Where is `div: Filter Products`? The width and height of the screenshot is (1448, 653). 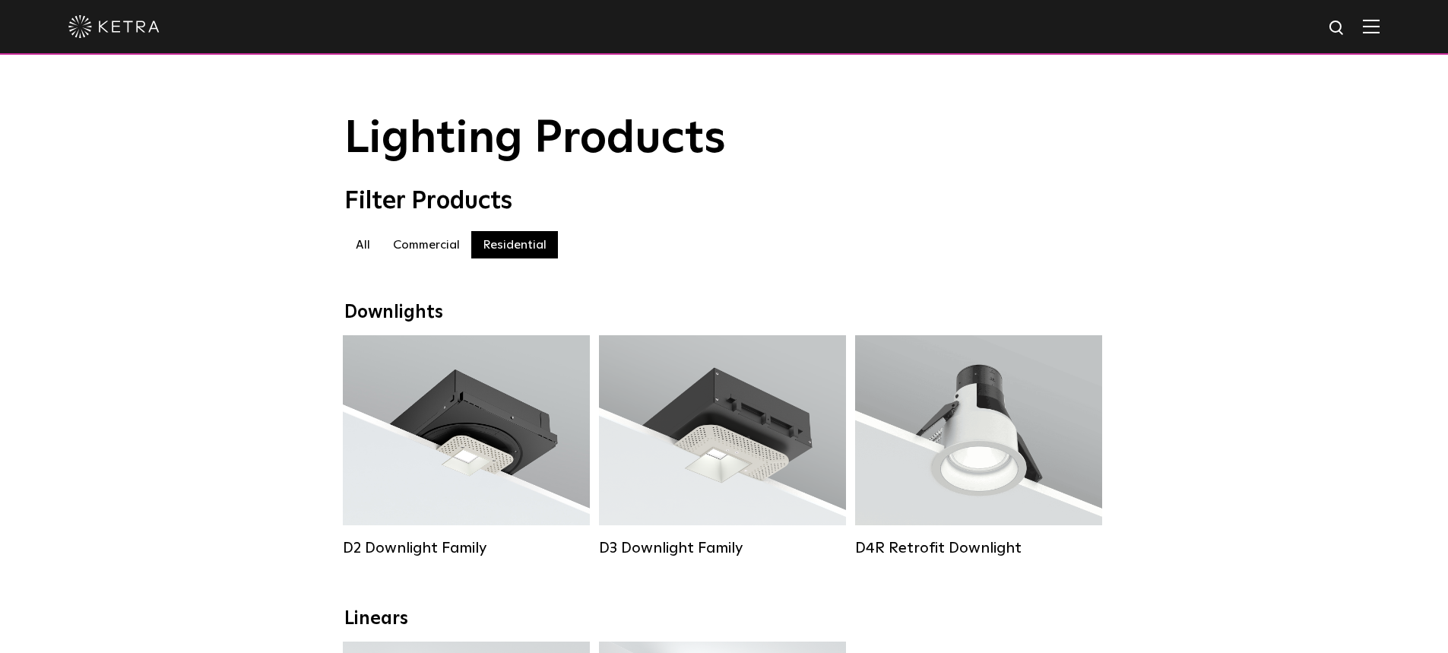 div: Filter Products is located at coordinates (725, 201).